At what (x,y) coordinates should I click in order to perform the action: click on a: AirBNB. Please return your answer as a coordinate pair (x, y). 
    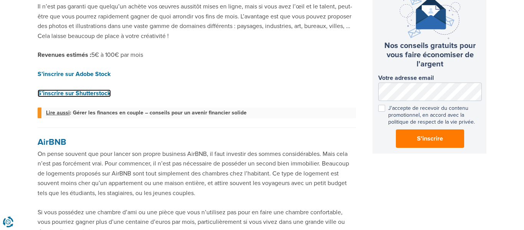
    Looking at the image, I should click on (52, 142).